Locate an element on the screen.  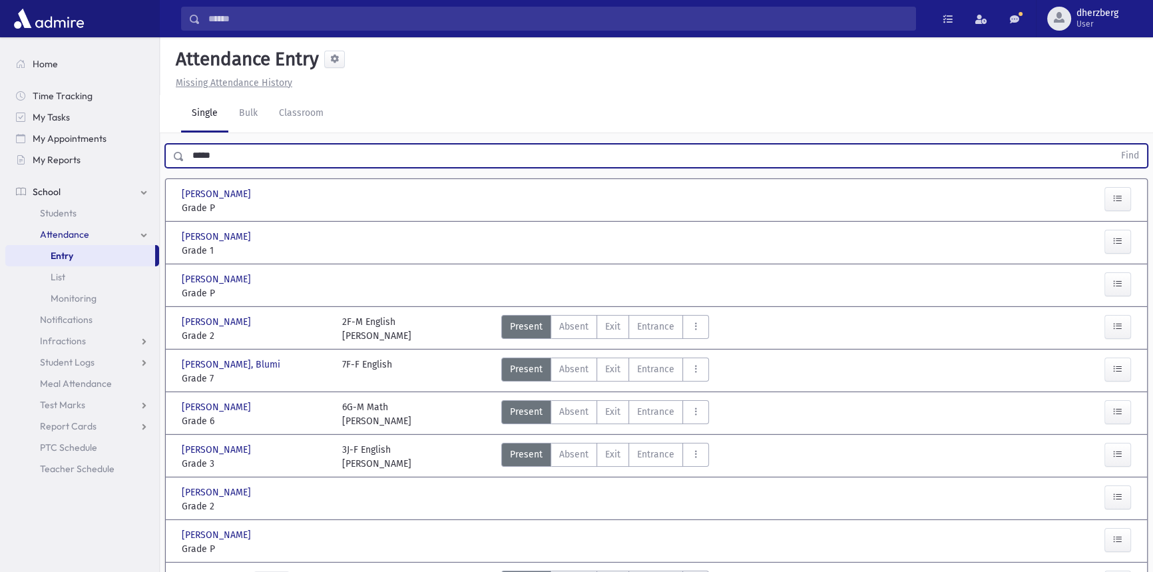
a: My Appointments is located at coordinates (82, 138).